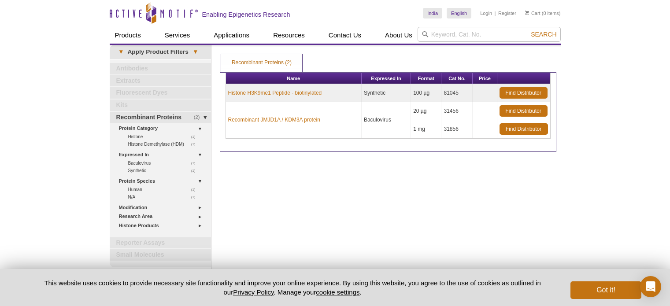 The width and height of the screenshot is (670, 306). Describe the element at coordinates (606, 290) in the screenshot. I see `button: Got it!` at that location.